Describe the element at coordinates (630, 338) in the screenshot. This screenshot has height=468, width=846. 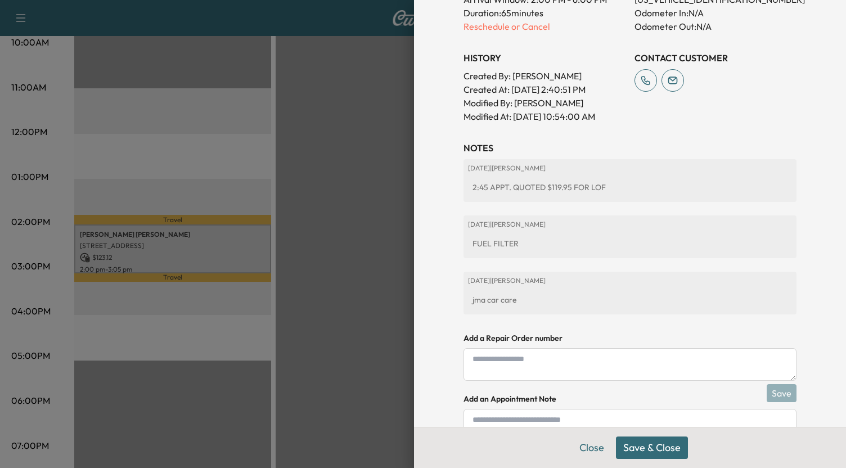
I see `h4: Add a Repair Order number` at that location.